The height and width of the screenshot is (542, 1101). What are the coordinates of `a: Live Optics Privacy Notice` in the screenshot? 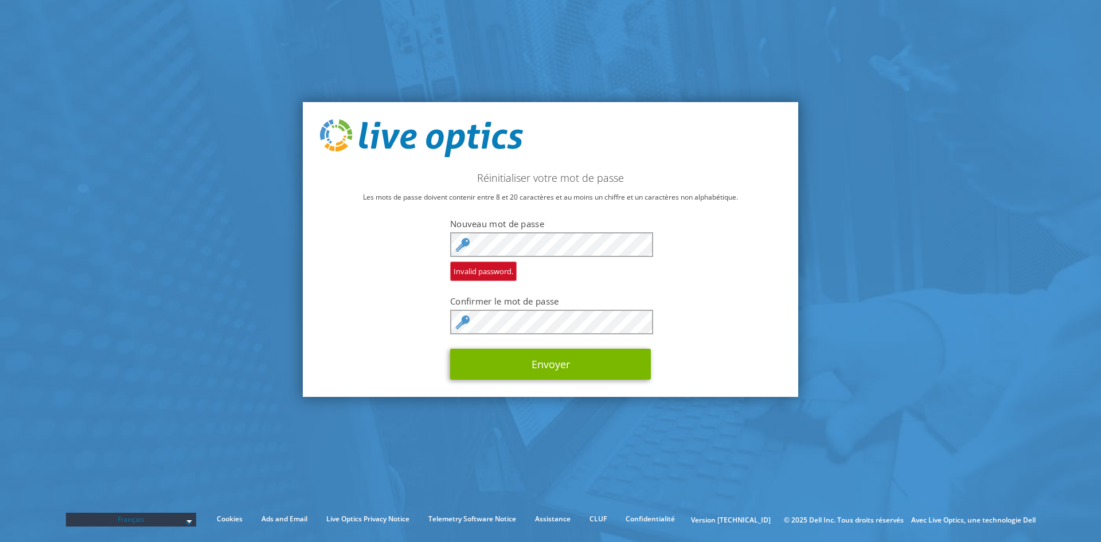 It's located at (368, 519).